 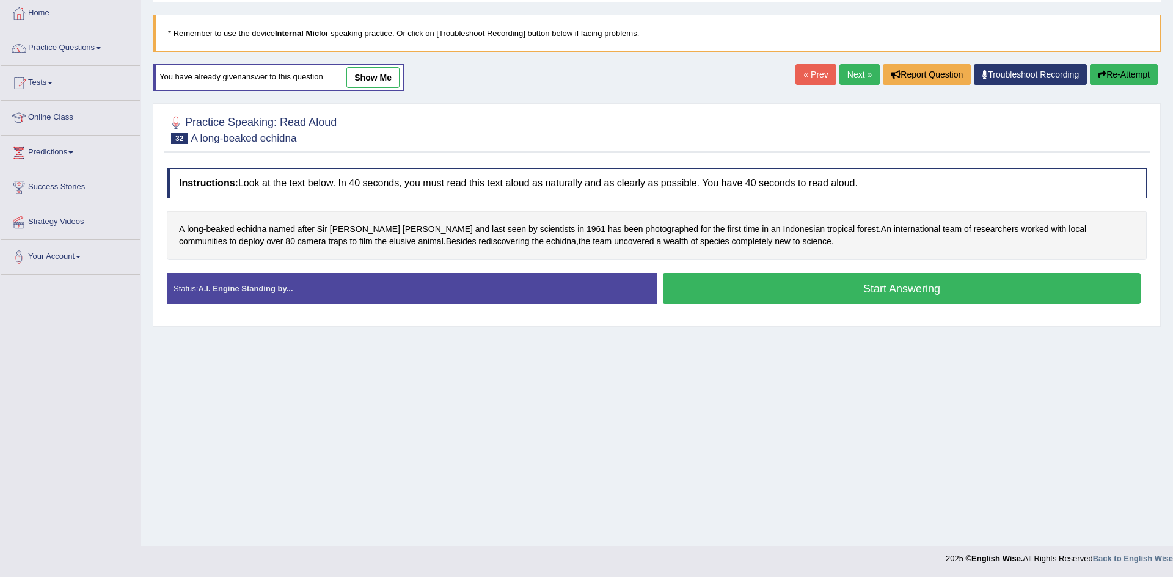 What do you see at coordinates (997, 558) in the screenshot?
I see `strong: English Wise.` at bounding box center [997, 558].